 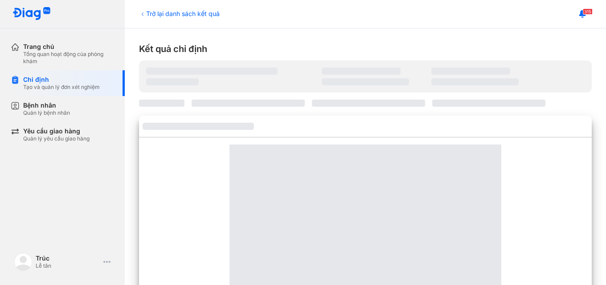 I want to click on div: Bệnh nhân, so click(x=46, y=106).